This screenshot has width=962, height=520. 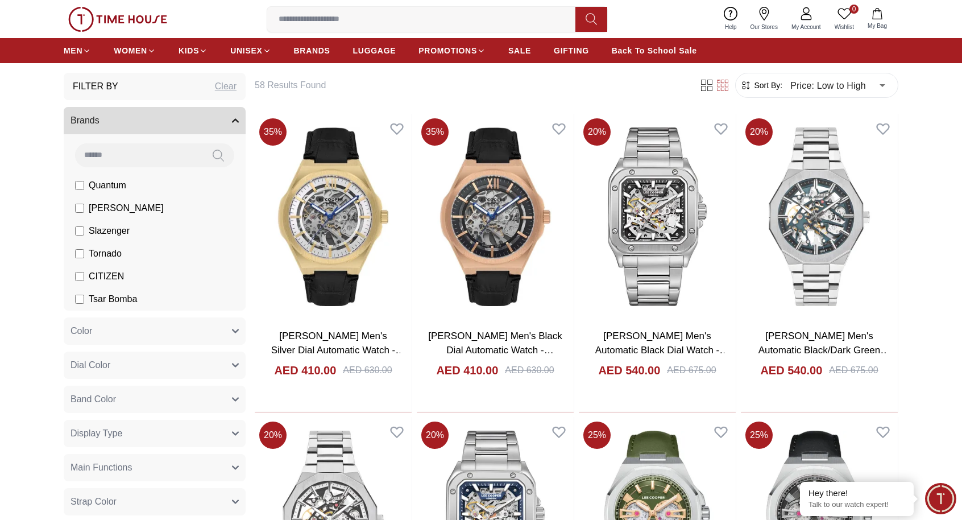 I want to click on span: SALE, so click(x=520, y=51).